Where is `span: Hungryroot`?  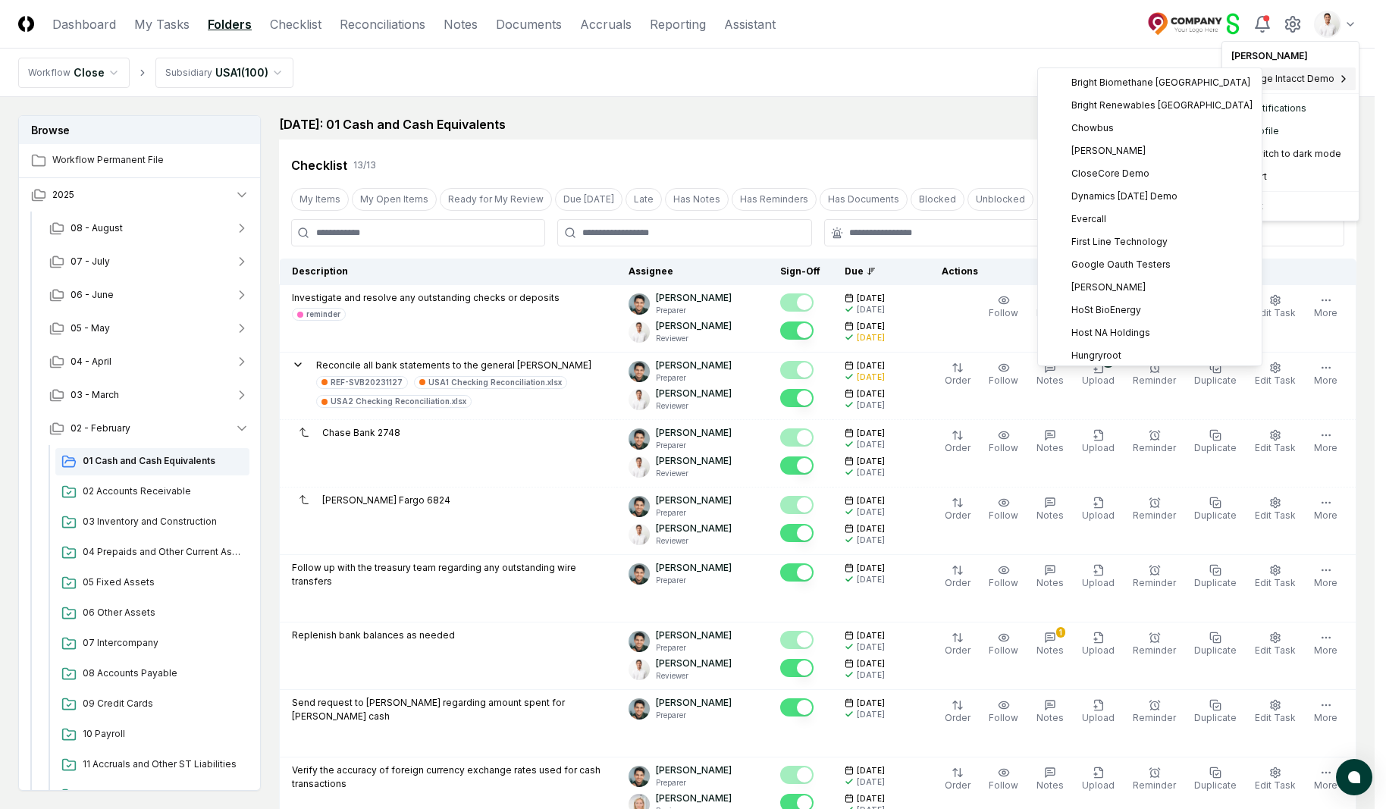
span: Hungryroot is located at coordinates (1096, 356).